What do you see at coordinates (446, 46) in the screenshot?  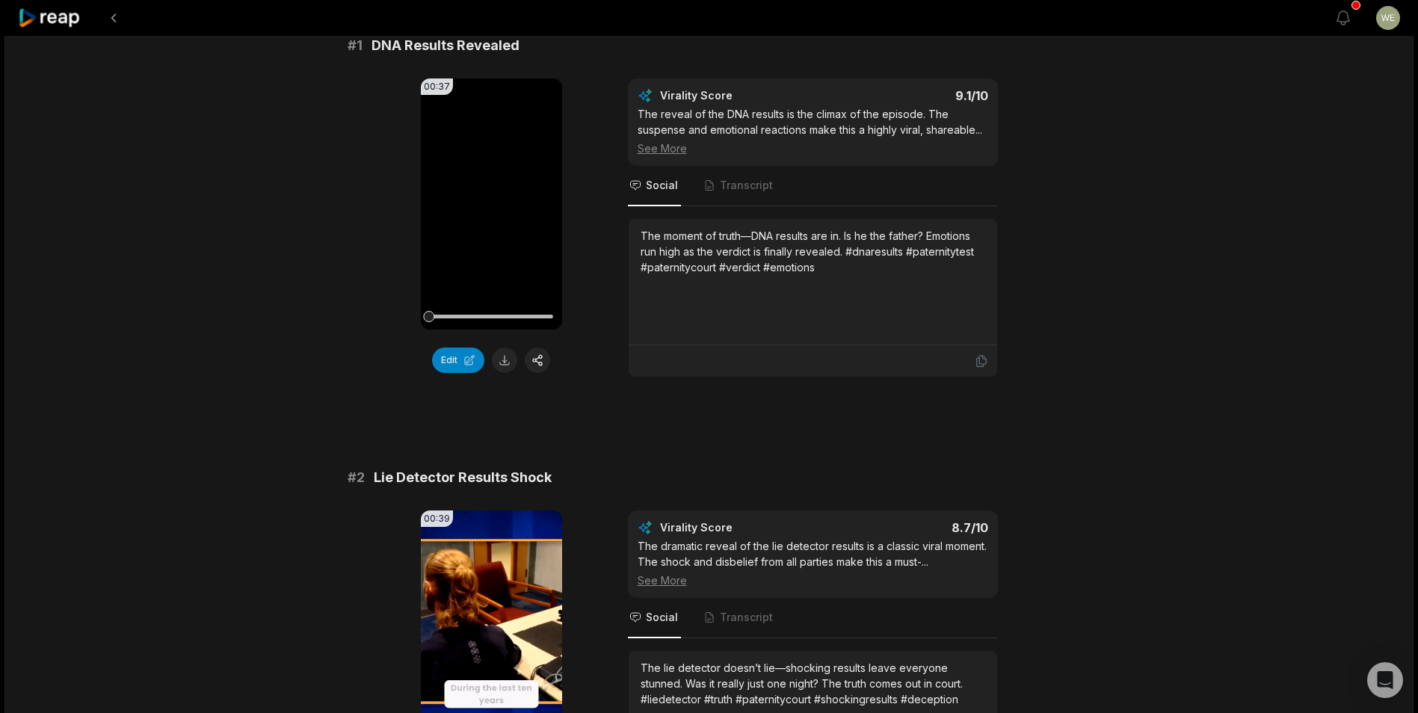 I see `span: DNA Results Revealed` at bounding box center [446, 46].